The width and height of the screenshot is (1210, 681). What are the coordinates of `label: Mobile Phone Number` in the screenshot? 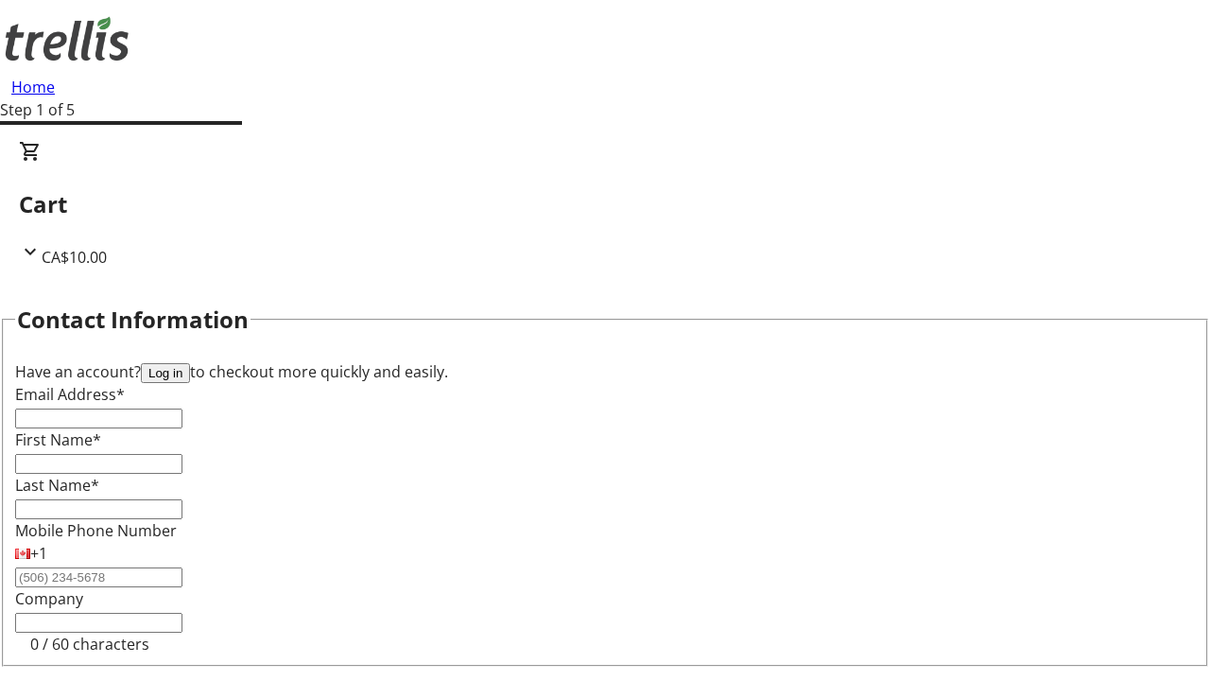 It's located at (96, 530).